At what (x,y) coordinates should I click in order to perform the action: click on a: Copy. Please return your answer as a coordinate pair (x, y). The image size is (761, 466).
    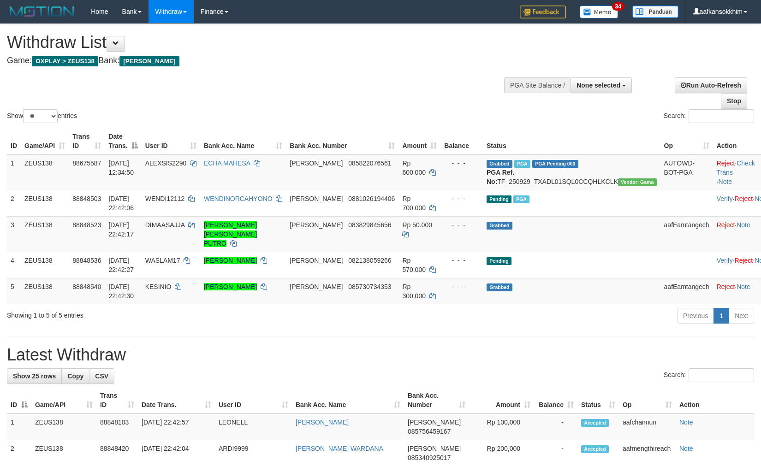
    Looking at the image, I should click on (75, 376).